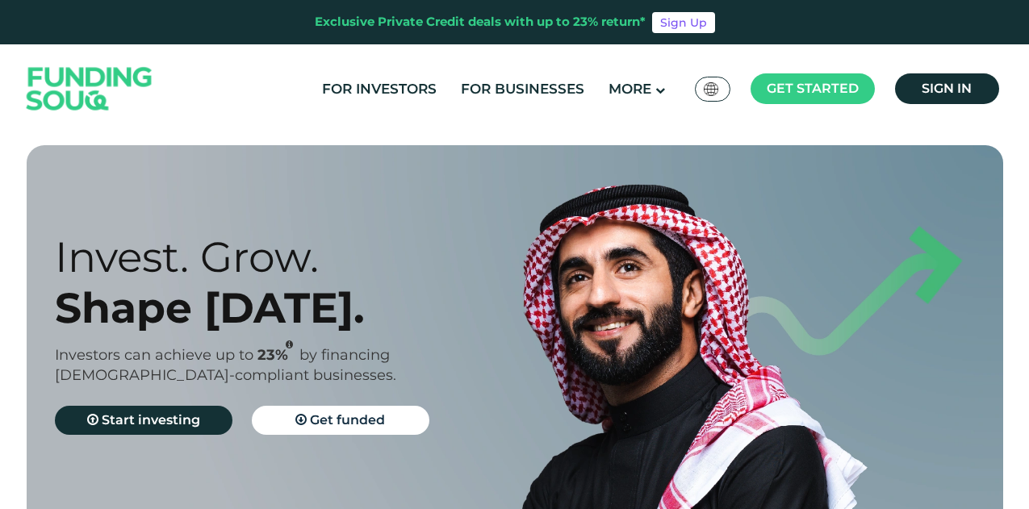  What do you see at coordinates (279, 355) in the screenshot?
I see `span: 23%` at bounding box center [279, 355].